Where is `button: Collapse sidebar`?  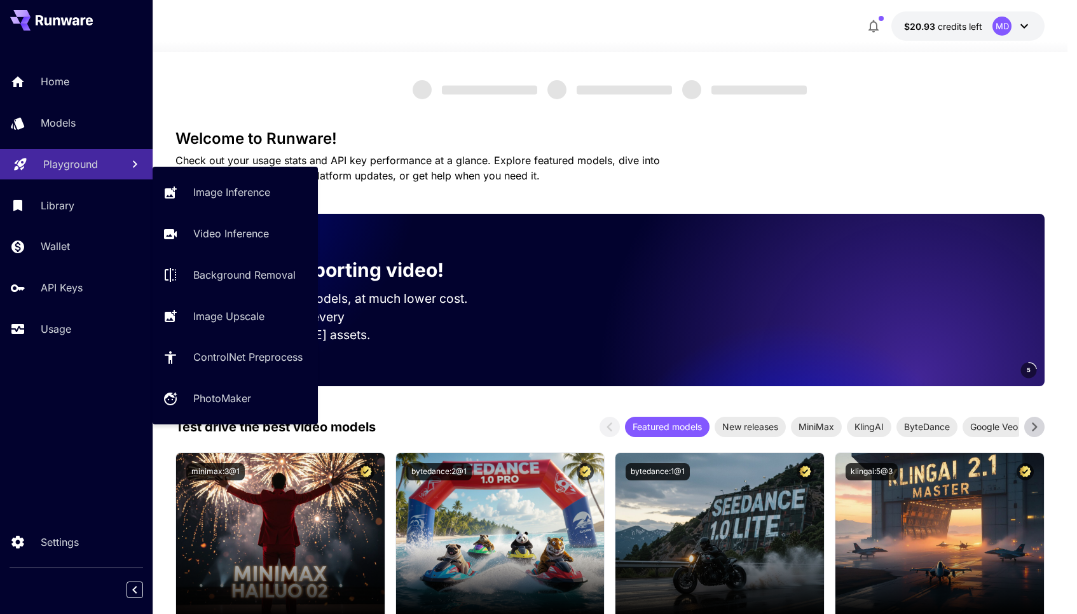
button: Collapse sidebar is located at coordinates (135, 590).